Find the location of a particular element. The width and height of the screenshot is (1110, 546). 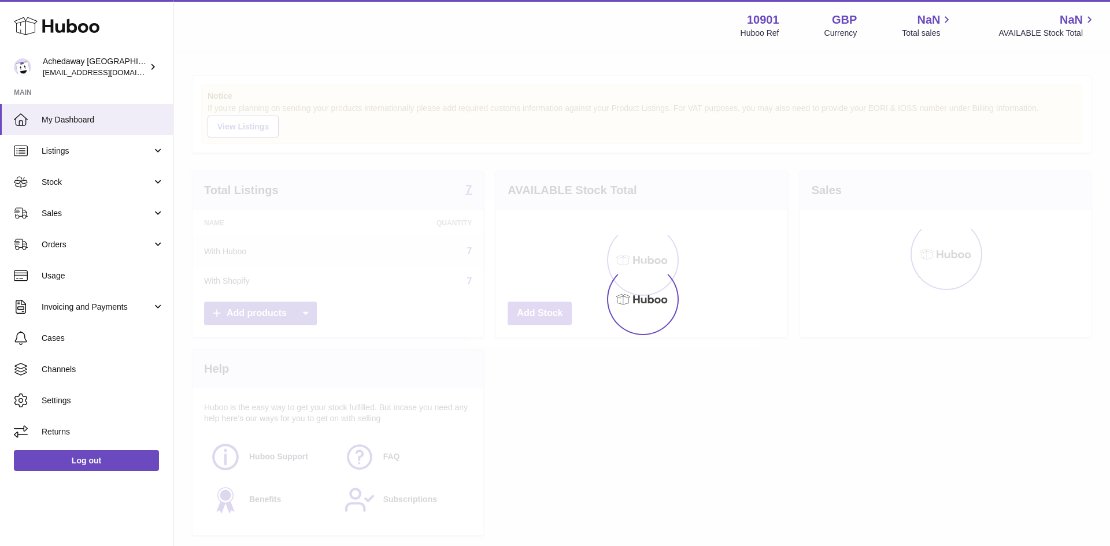

span: Stock is located at coordinates (97, 182).